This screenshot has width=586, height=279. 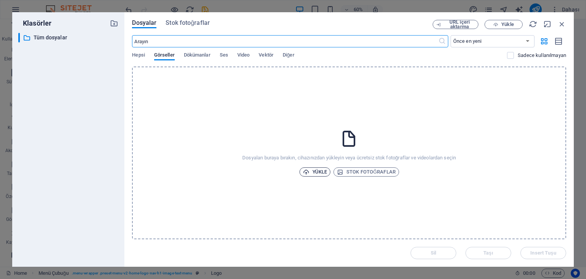 What do you see at coordinates (533, 24) in the screenshot?
I see `i: Yeniden Yükle` at bounding box center [533, 24].